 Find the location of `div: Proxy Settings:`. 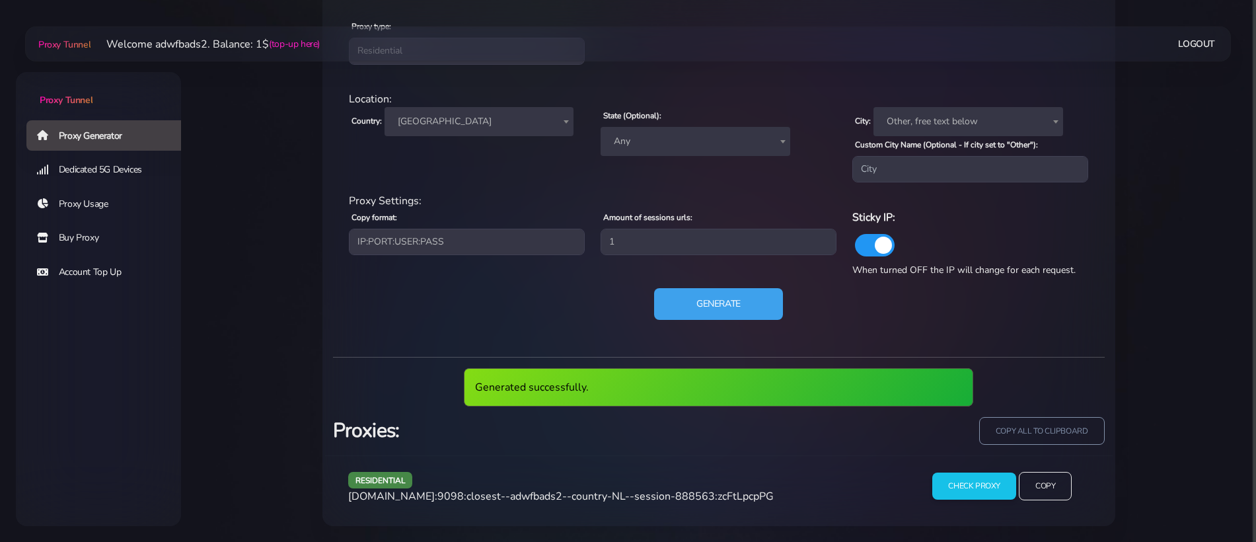

div: Proxy Settings: is located at coordinates (719, 201).